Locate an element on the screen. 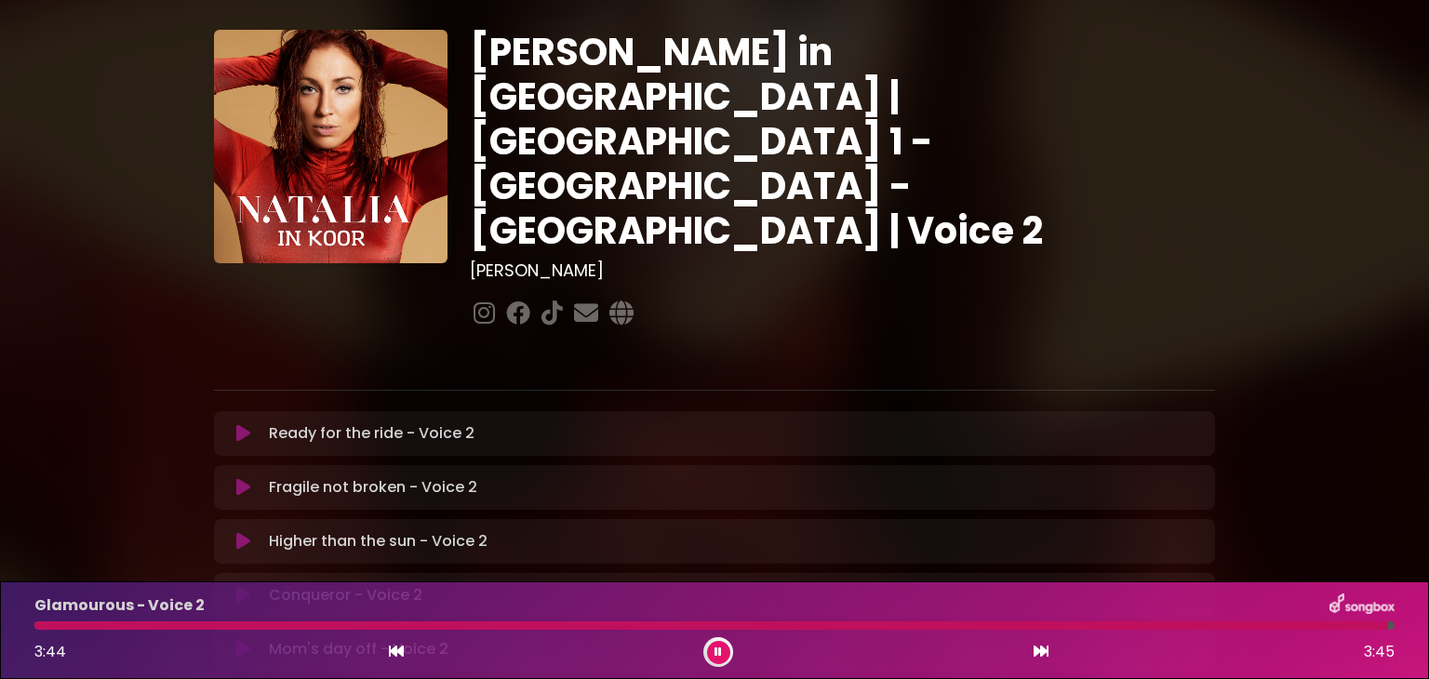 This screenshot has width=1429, height=679. p: Glamourous - Voice 2 is located at coordinates (119, 606).